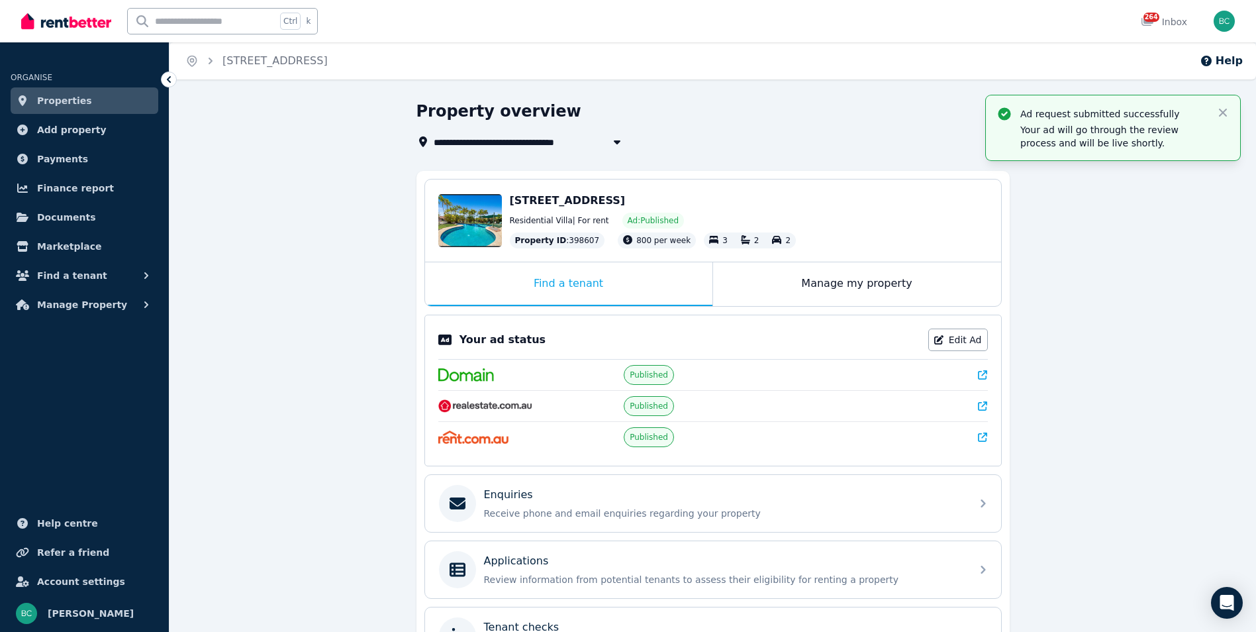  I want to click on nav: Breadcrumb, so click(256, 61).